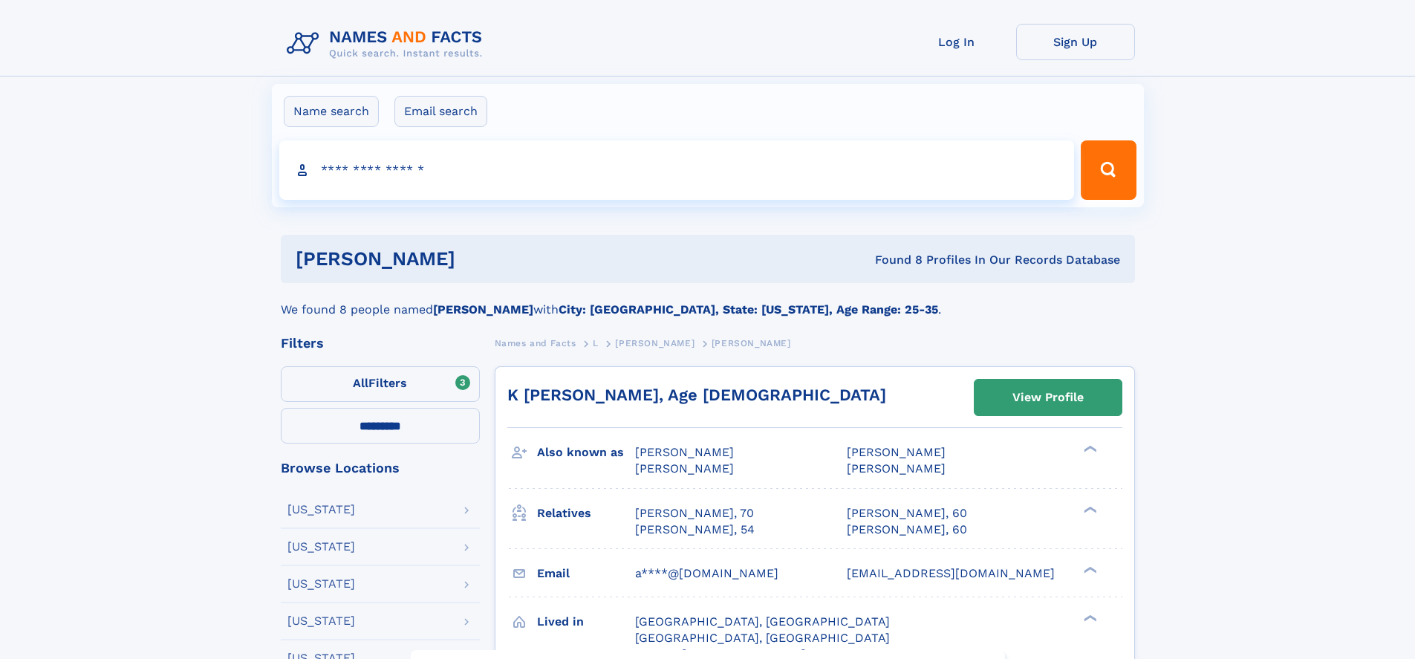 The height and width of the screenshot is (659, 1415). I want to click on button: Search Button, so click(1108, 170).